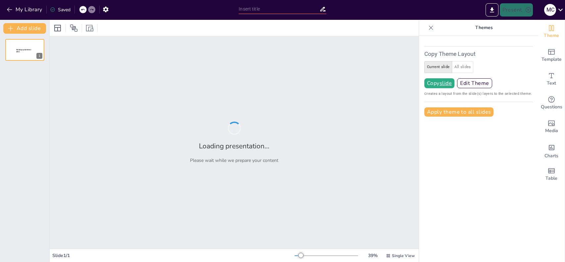 This screenshot has height=262, width=565. Describe the element at coordinates (484, 28) in the screenshot. I see `p: Themes` at that location.